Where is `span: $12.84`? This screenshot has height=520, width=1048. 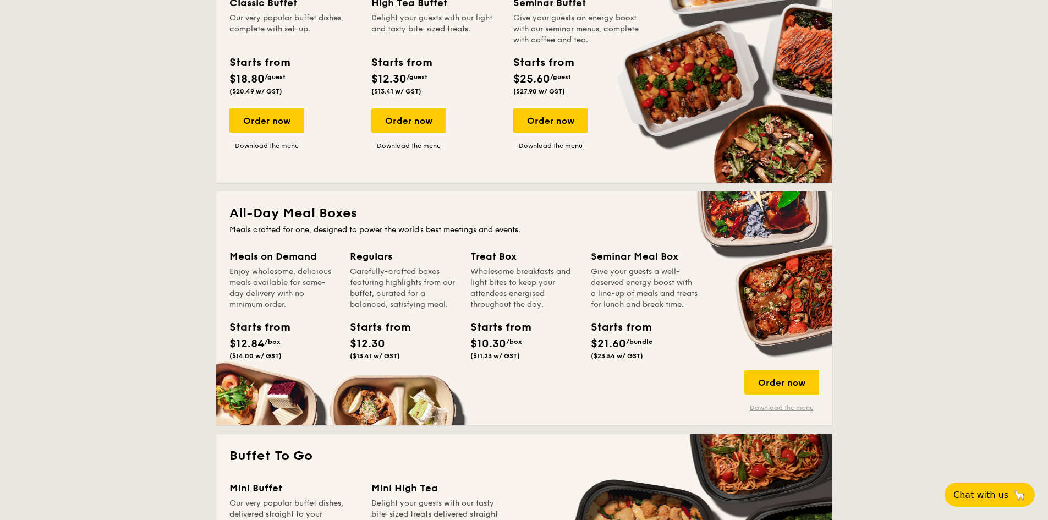
span: $12.84 is located at coordinates (247, 344).